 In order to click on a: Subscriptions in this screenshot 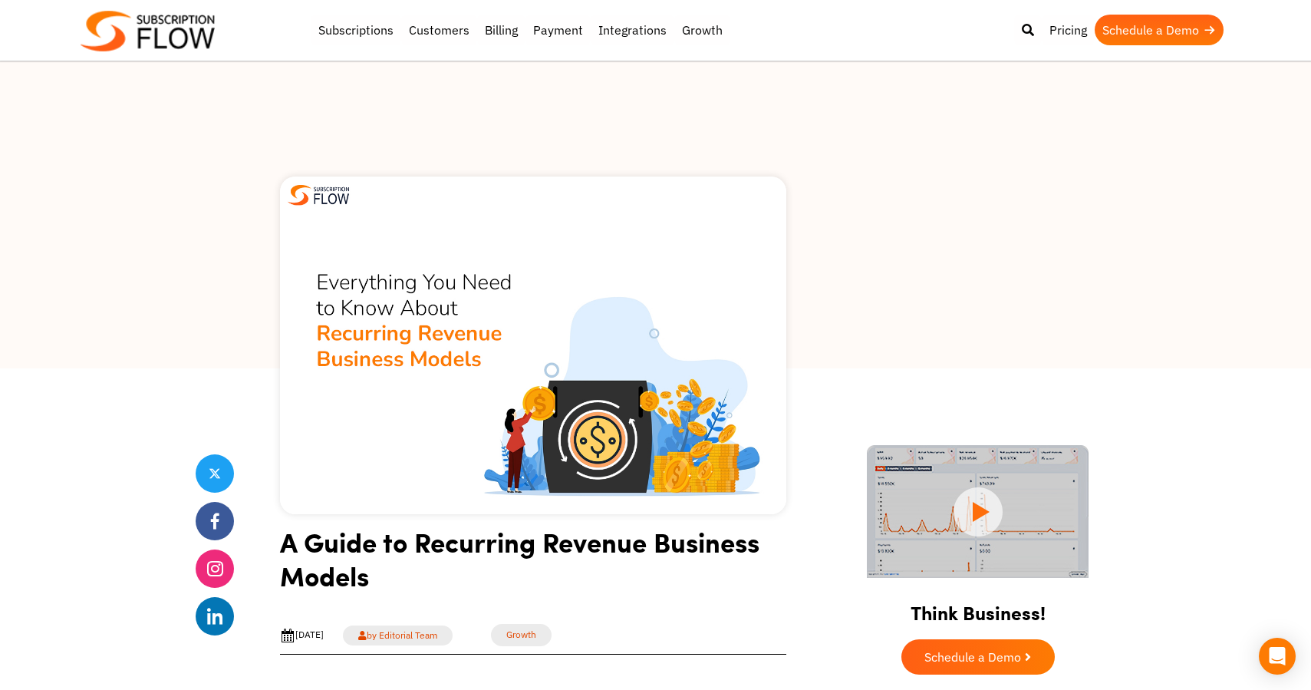, I will do `click(356, 30)`.